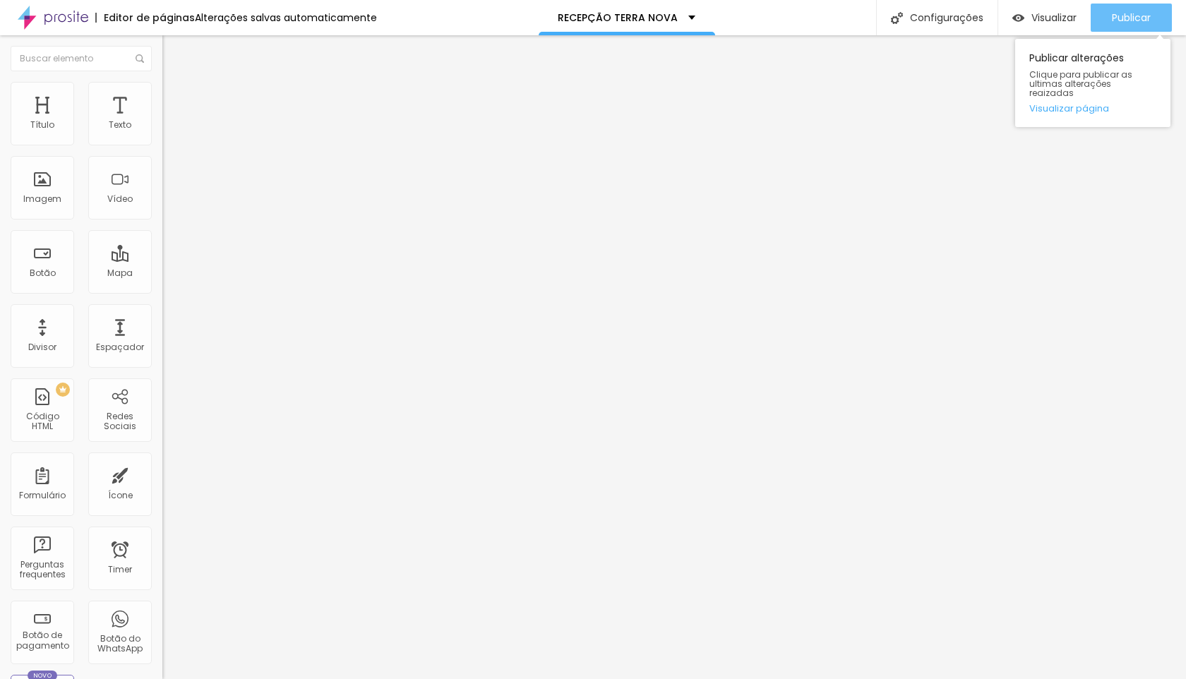 The image size is (1186, 679). I want to click on button: Visualizar, so click(1044, 18).